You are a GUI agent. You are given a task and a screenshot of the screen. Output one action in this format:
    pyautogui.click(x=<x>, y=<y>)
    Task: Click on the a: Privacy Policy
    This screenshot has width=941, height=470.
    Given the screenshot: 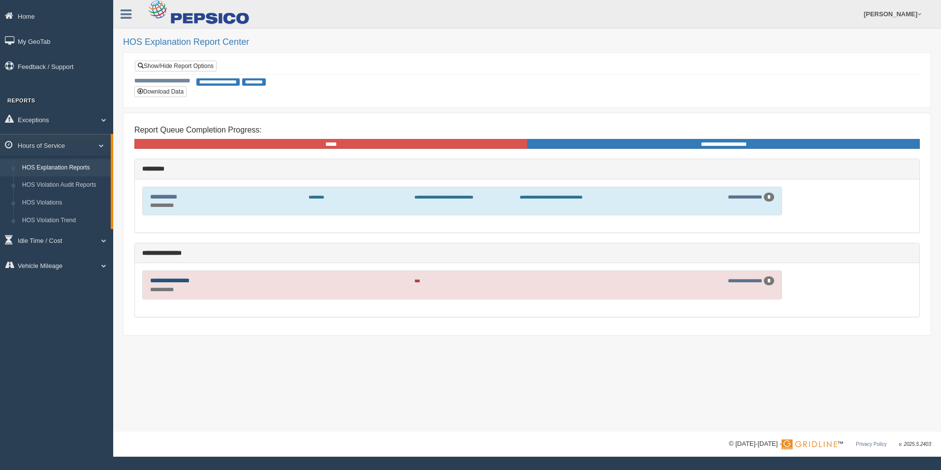 What is the action you would take?
    pyautogui.click(x=871, y=444)
    